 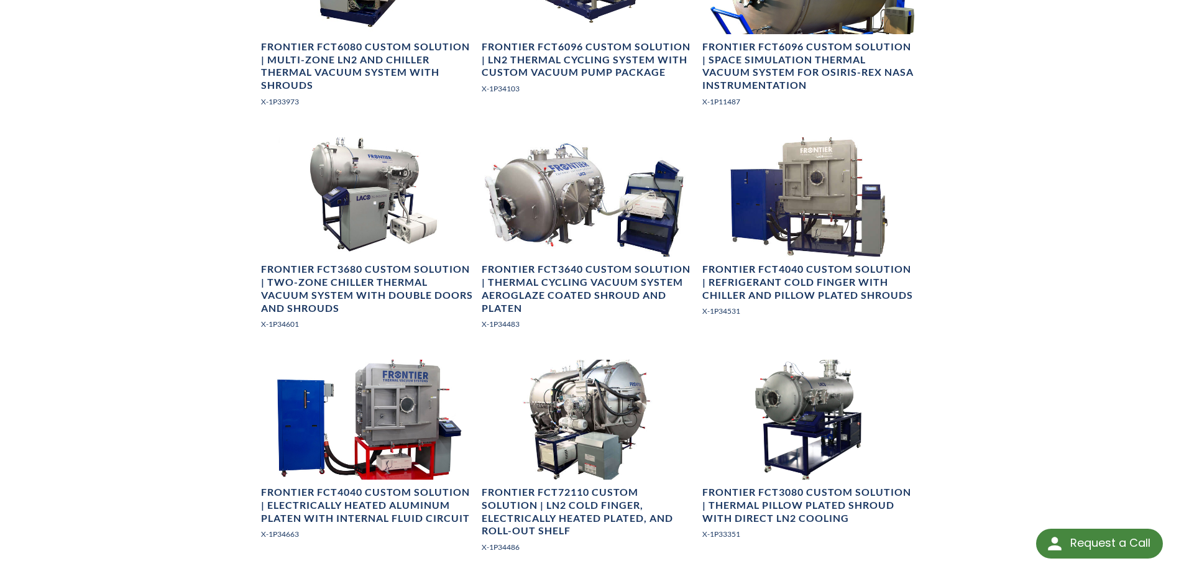 What do you see at coordinates (588, 88) in the screenshot?
I see `p: X-1P34103` at bounding box center [588, 88].